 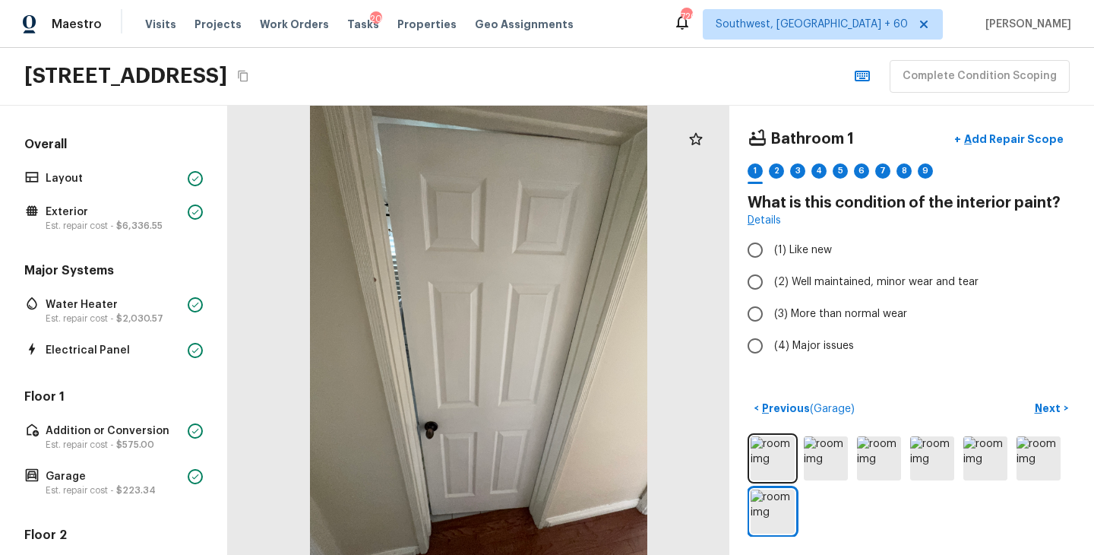 What do you see at coordinates (686, 17) in the screenshot?
I see `div: 720` at bounding box center [686, 17].